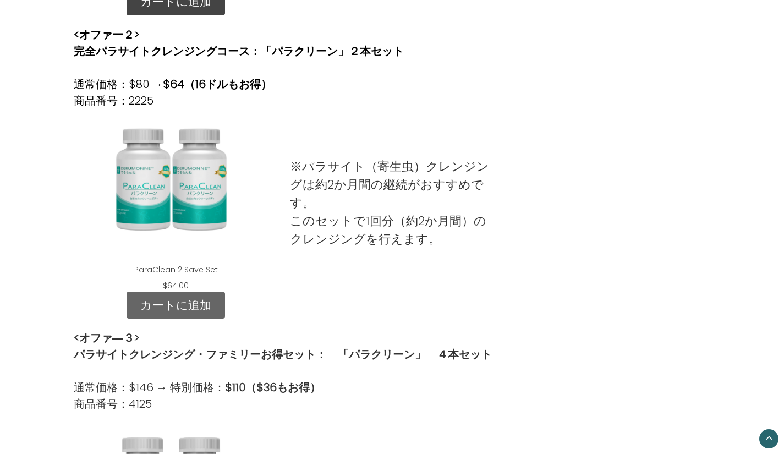  Describe the element at coordinates (176, 269) in the screenshot. I see `a: ParaClean 2 Save Set` at that location.